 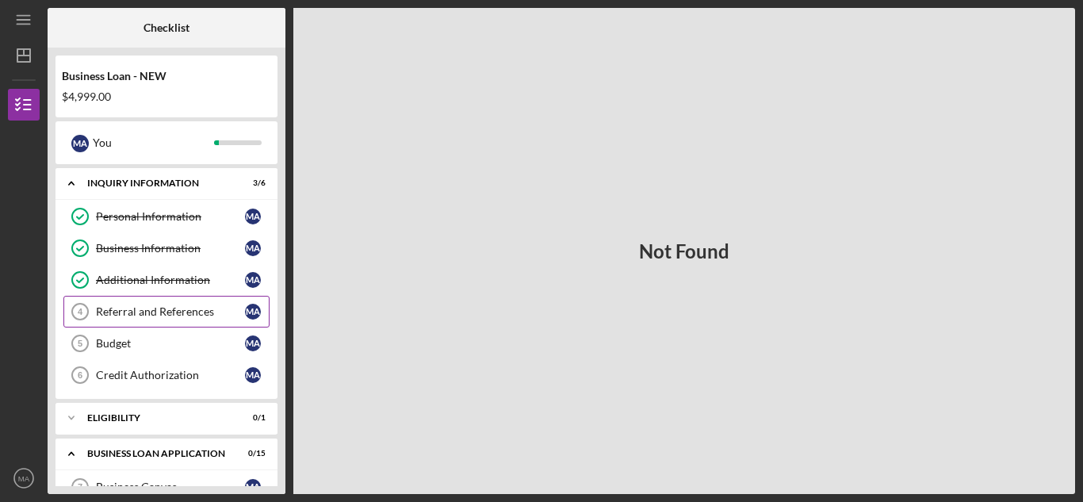 What do you see at coordinates (251, 183) in the screenshot?
I see `div: 3 / 6` at bounding box center [251, 183].